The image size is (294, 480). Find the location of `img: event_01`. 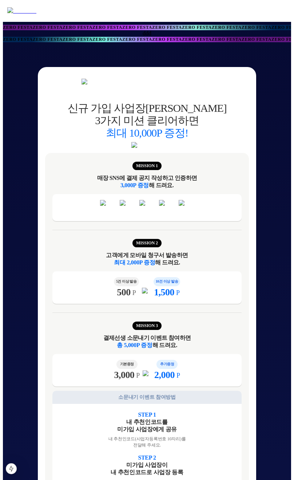

img: event_01 is located at coordinates (147, 86).